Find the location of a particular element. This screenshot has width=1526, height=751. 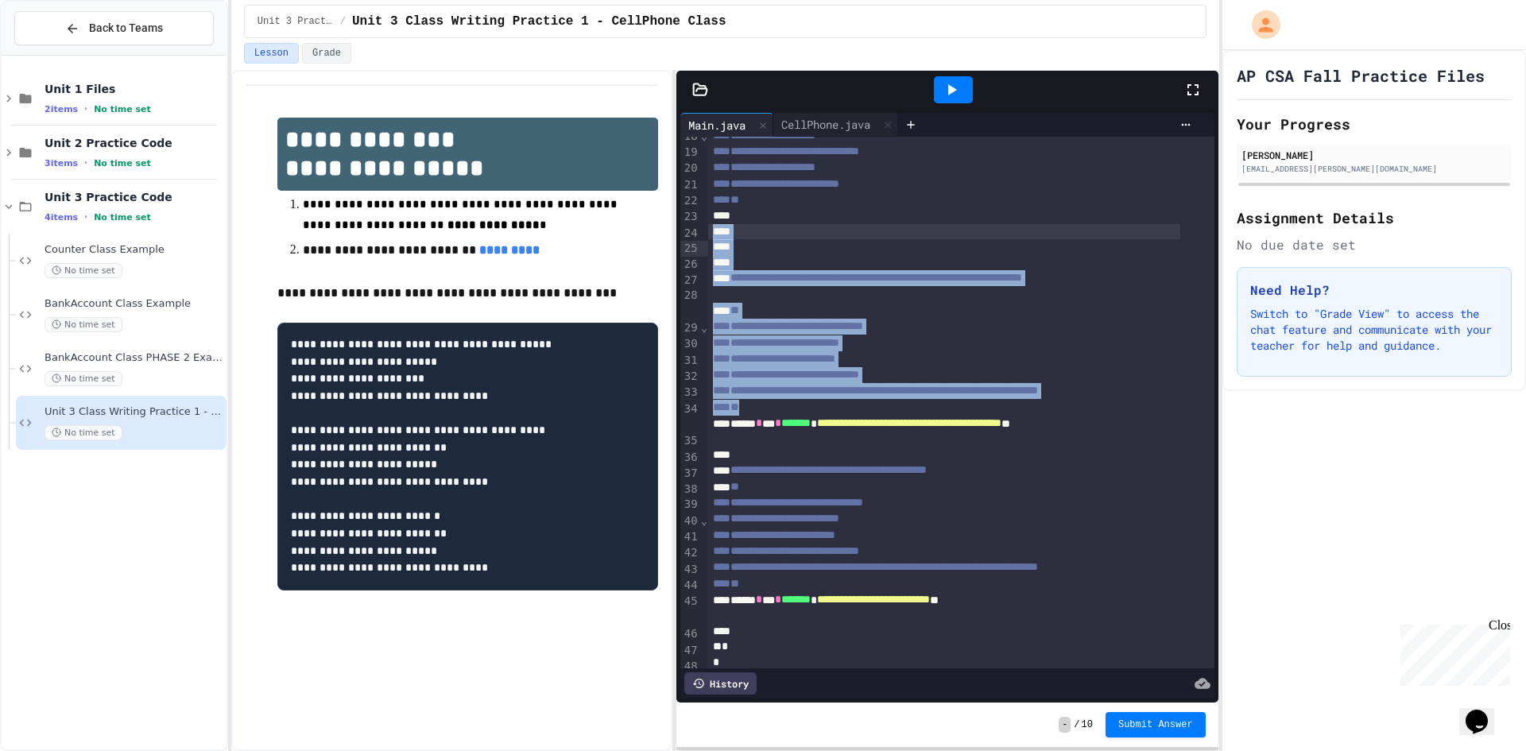

span: BankAccount Class Example is located at coordinates (133, 304).